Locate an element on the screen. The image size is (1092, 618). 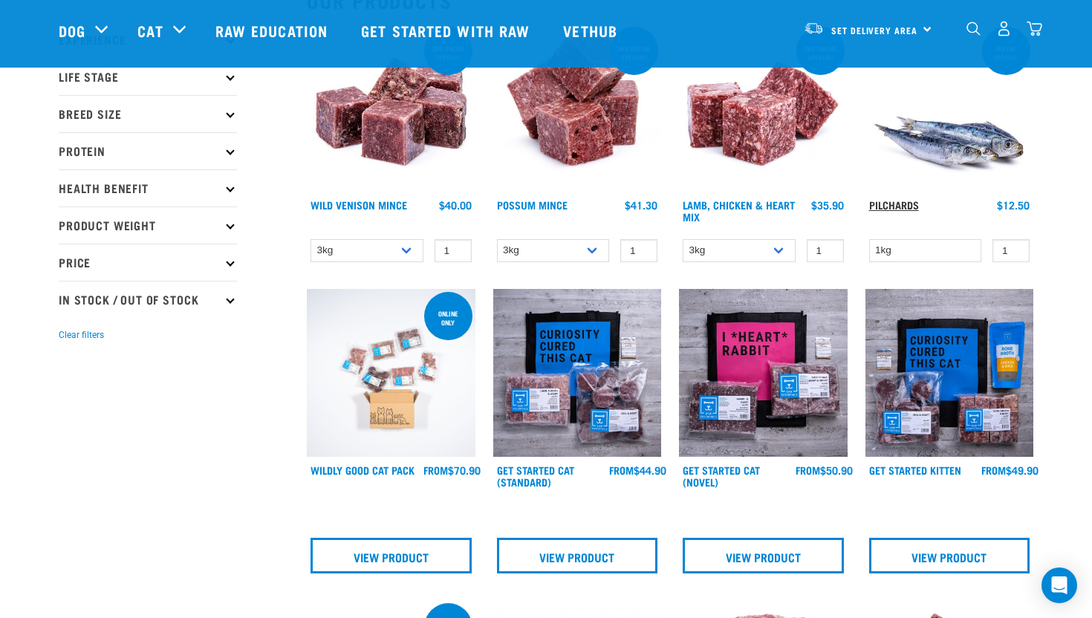
div: ONLINE ONLY is located at coordinates (448, 318).